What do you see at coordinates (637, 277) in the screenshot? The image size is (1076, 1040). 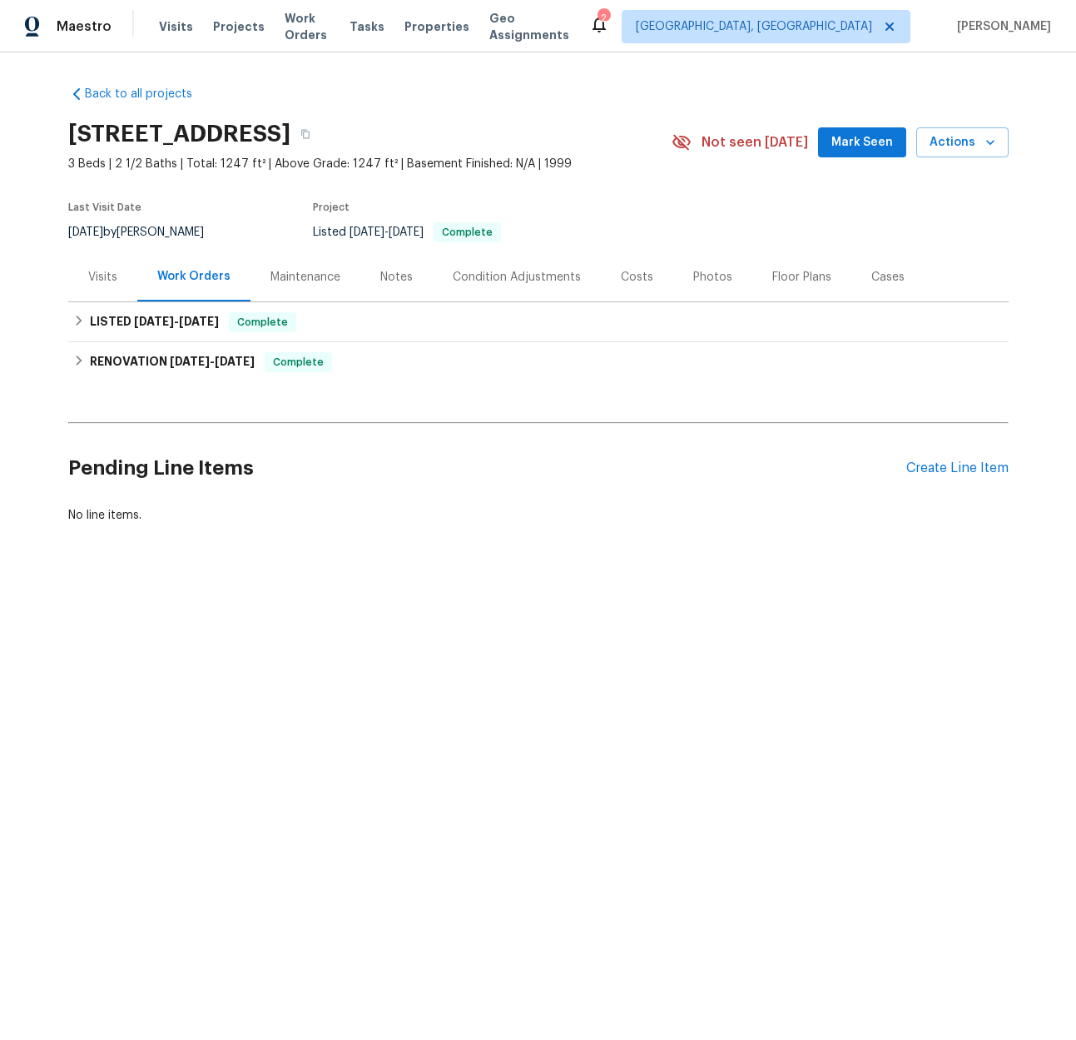 I see `div: Costs` at bounding box center [637, 277].